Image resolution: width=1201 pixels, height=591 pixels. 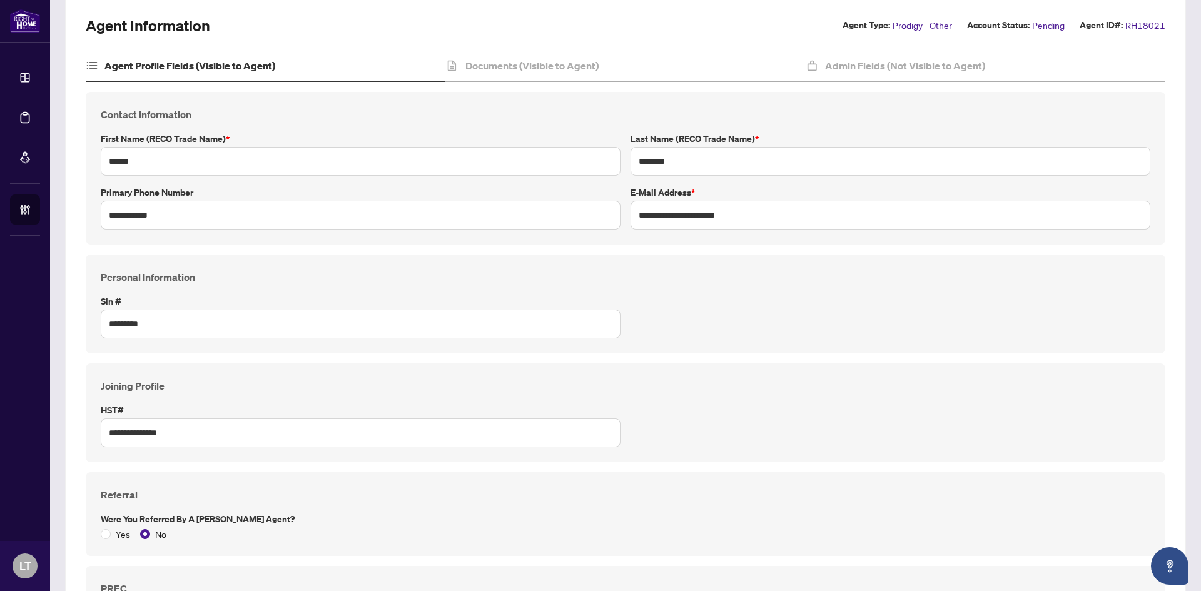 I want to click on h4: Joining Profile, so click(x=626, y=386).